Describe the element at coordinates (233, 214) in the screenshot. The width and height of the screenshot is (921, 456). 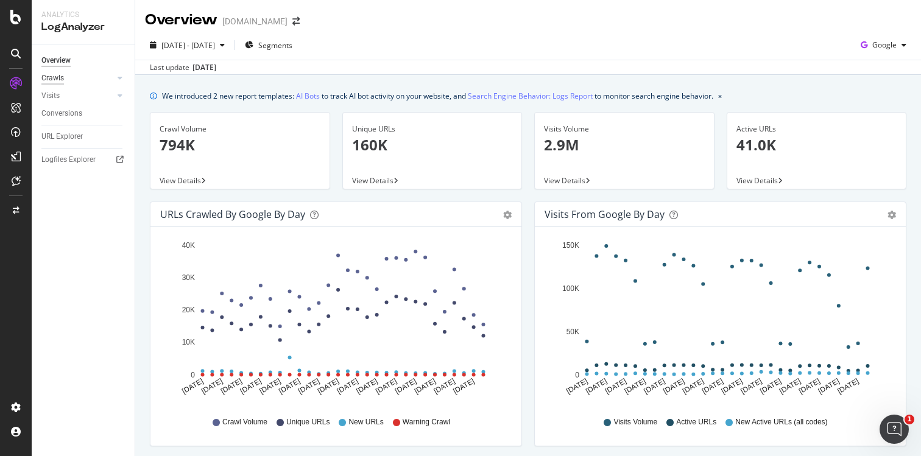
I see `div: URLs Crawled by Google by day` at that location.